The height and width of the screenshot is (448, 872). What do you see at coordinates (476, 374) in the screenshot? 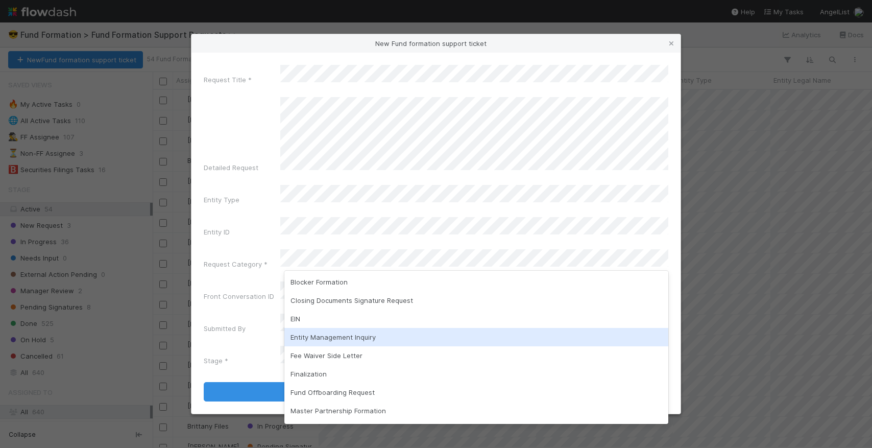
I see `div: Finalization` at bounding box center [476, 374].